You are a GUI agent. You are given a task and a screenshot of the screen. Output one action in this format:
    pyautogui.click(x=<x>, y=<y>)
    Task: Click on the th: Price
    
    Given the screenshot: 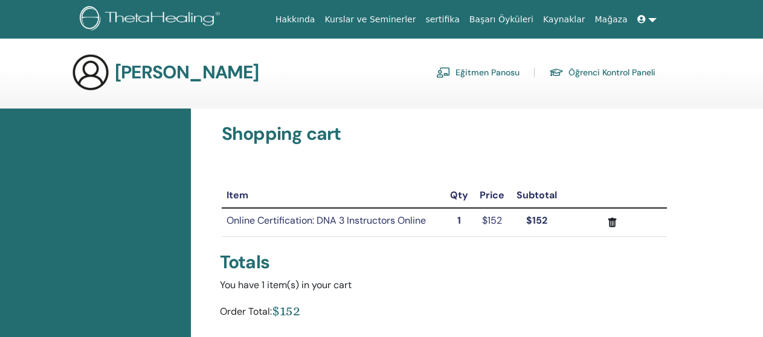 What is the action you would take?
    pyautogui.click(x=491, y=196)
    